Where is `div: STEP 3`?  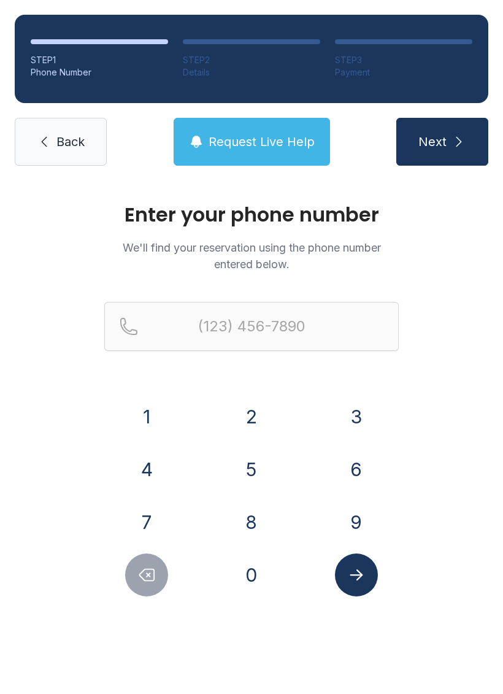
div: STEP 3 is located at coordinates (404, 60).